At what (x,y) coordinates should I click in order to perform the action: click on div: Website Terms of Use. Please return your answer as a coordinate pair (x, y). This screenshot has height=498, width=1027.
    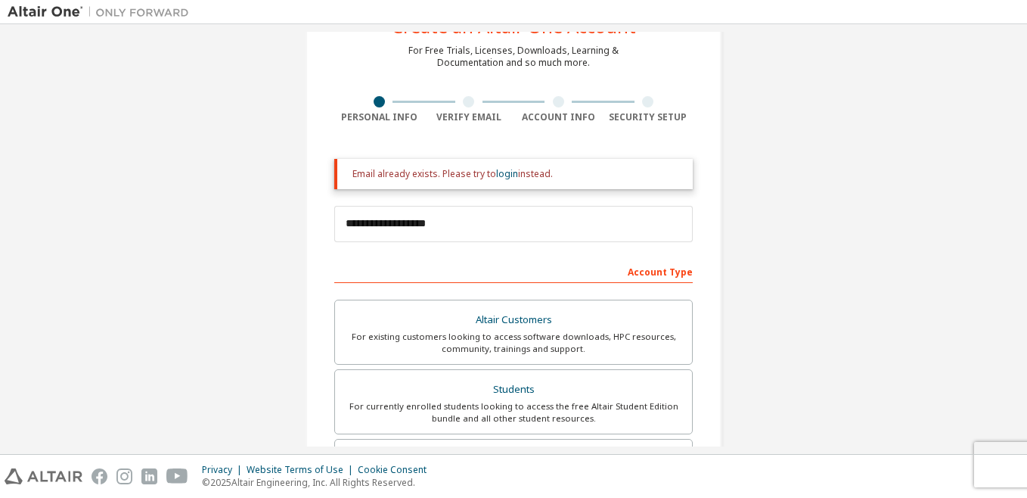
    Looking at the image, I should click on (302, 470).